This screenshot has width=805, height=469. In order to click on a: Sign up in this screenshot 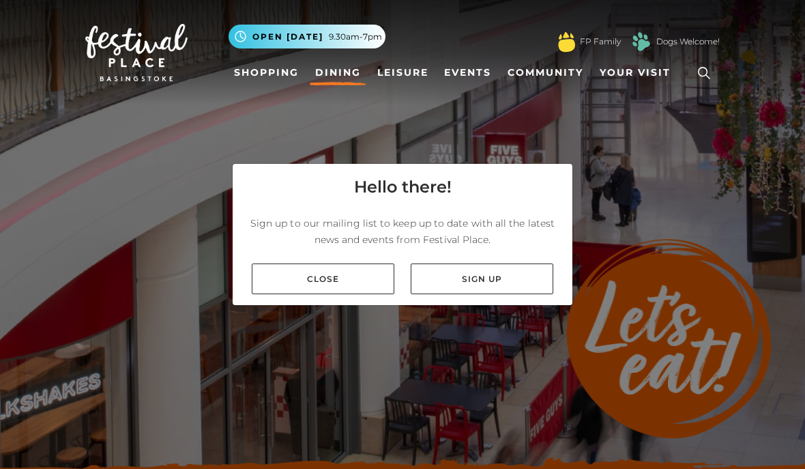, I will do `click(482, 278)`.